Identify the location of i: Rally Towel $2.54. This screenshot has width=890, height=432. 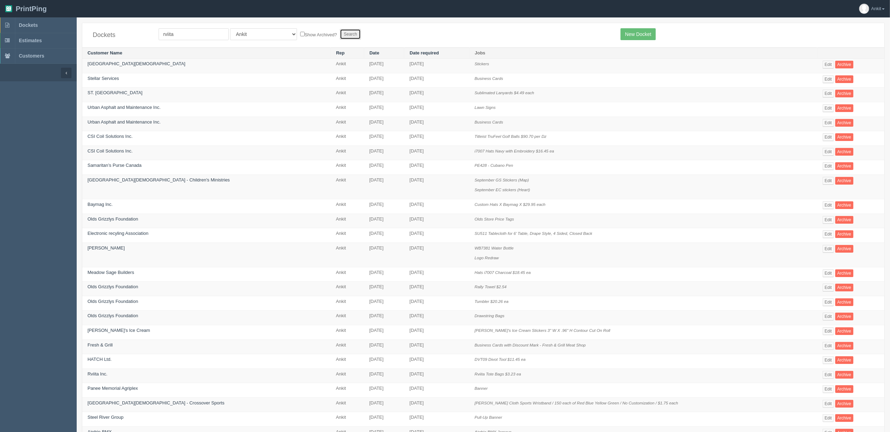
(491, 286).